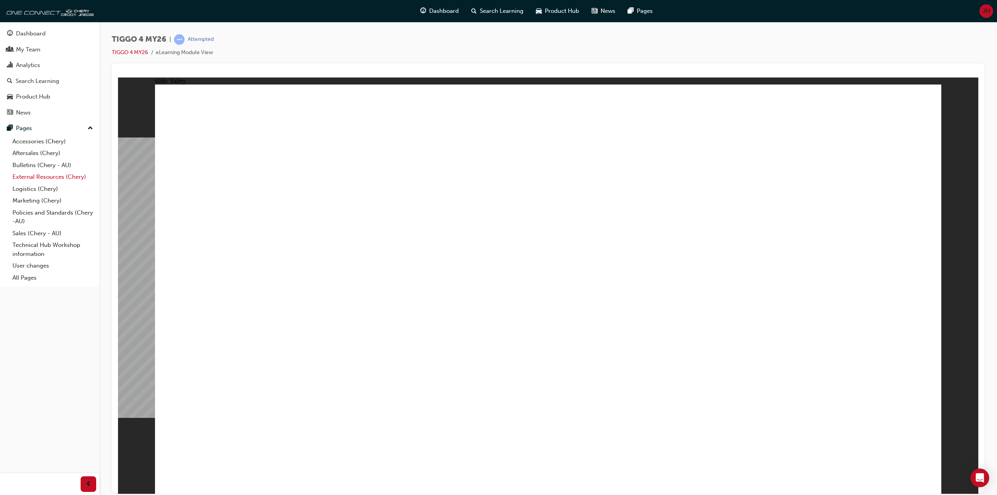  I want to click on a: oneconnect, so click(49, 11).